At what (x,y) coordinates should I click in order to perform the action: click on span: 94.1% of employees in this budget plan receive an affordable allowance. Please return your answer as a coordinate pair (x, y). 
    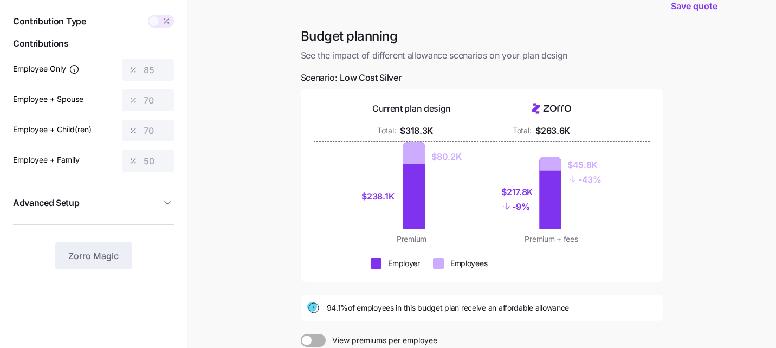
    Looking at the image, I should click on (448, 308).